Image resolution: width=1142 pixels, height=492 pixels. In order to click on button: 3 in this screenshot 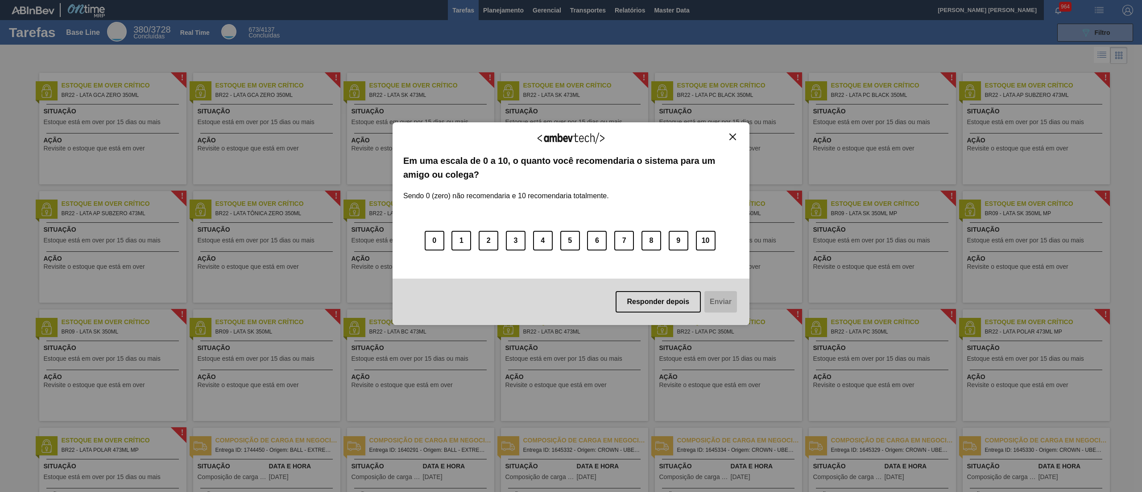, I will do `click(516, 241)`.